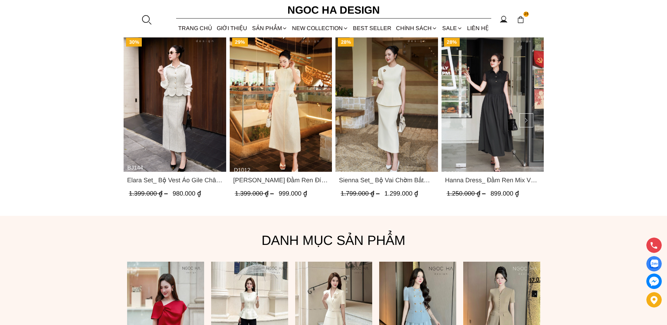 The width and height of the screenshot is (667, 325). I want to click on a: Link to Hanna Dress_ Đầm Ren Mix Vải Thô Màu Đen D1011, so click(492, 180).